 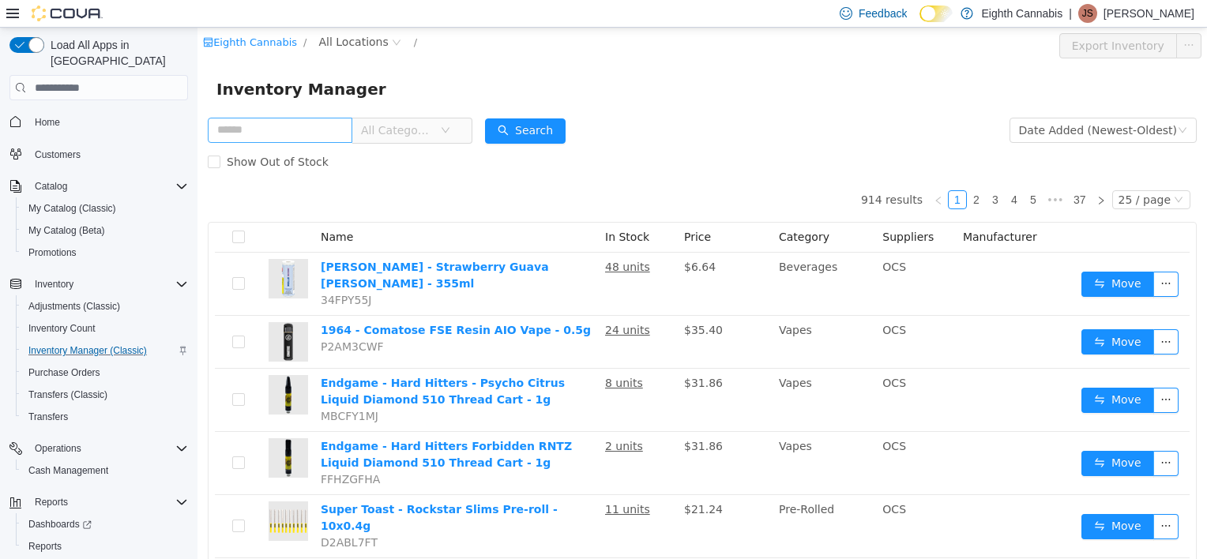 I want to click on a: Adjustments (Classic), so click(x=74, y=306).